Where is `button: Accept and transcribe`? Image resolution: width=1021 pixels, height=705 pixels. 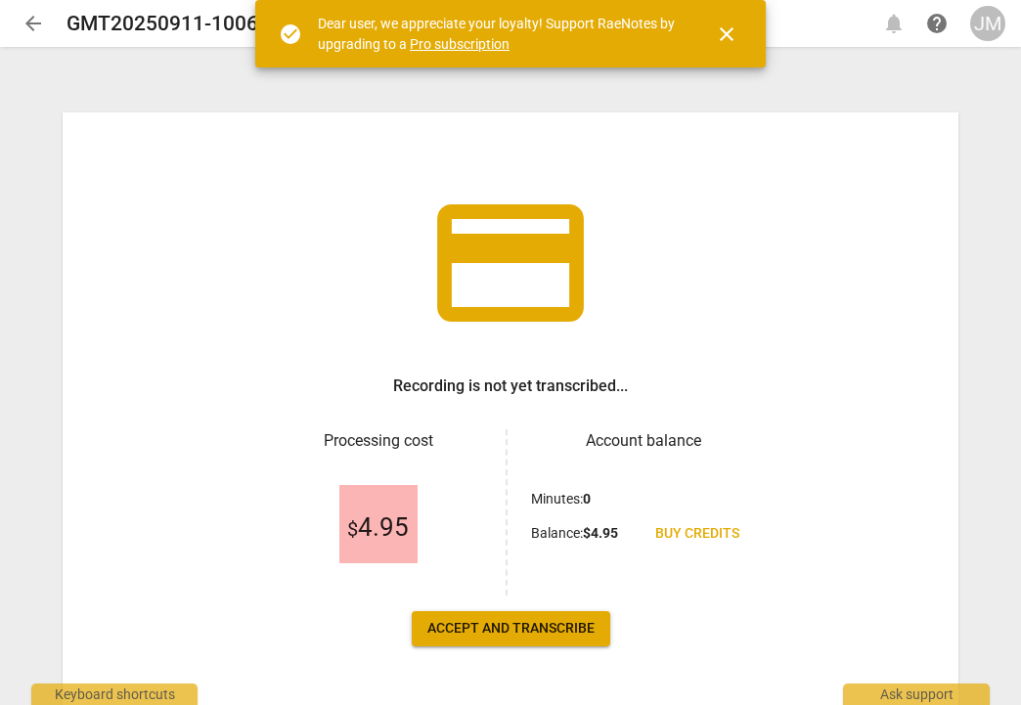 button: Accept and transcribe is located at coordinates (511, 629).